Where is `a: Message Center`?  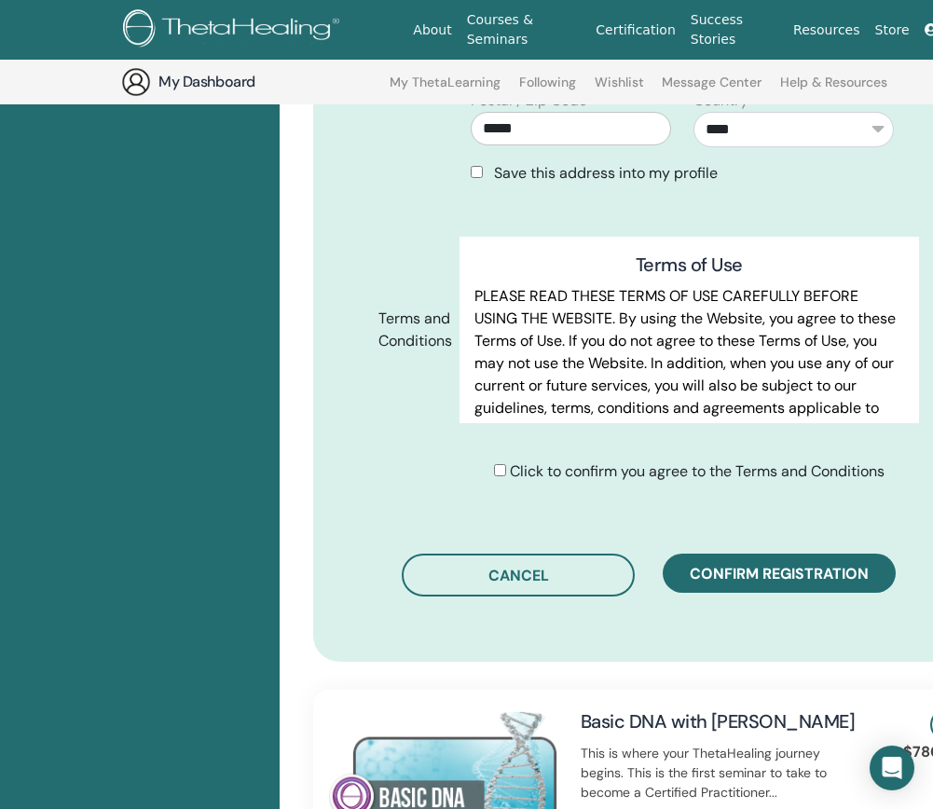 a: Message Center is located at coordinates (711, 89).